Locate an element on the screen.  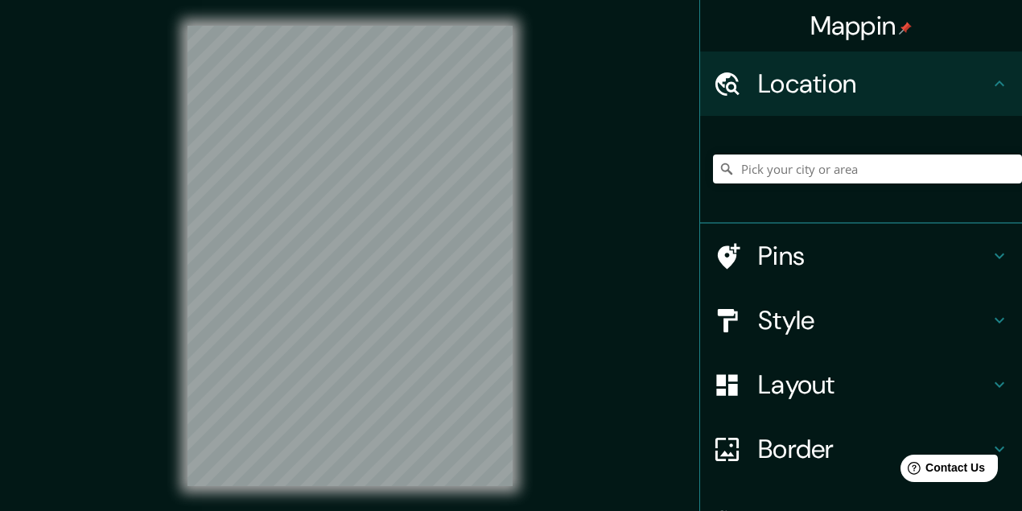
h4: Style is located at coordinates (874, 320).